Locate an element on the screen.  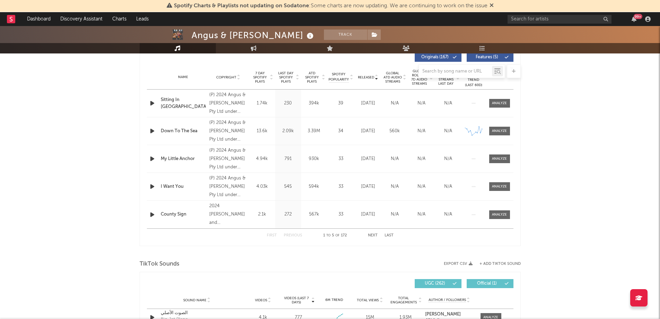
div: 1.74k is located at coordinates (262, 103).